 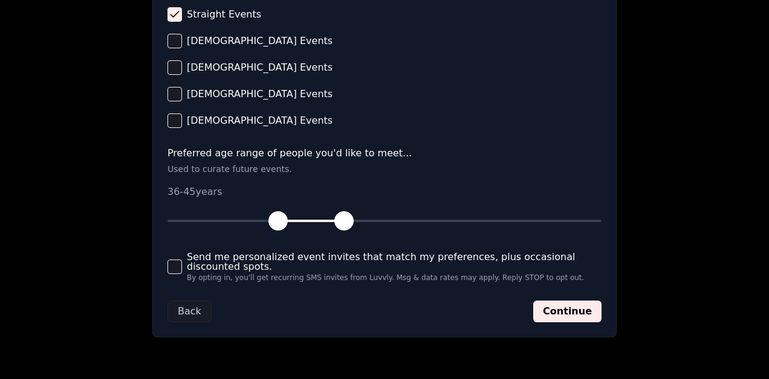 What do you see at coordinates (175, 267) in the screenshot?
I see `button: Send me personalized event invites that match my preferences, plus occasional discounted spots.By...` at bounding box center [175, 267].